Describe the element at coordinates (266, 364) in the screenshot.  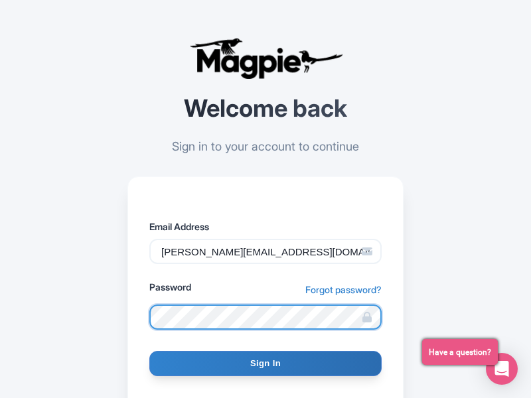
I see `input: Sign In` at that location.